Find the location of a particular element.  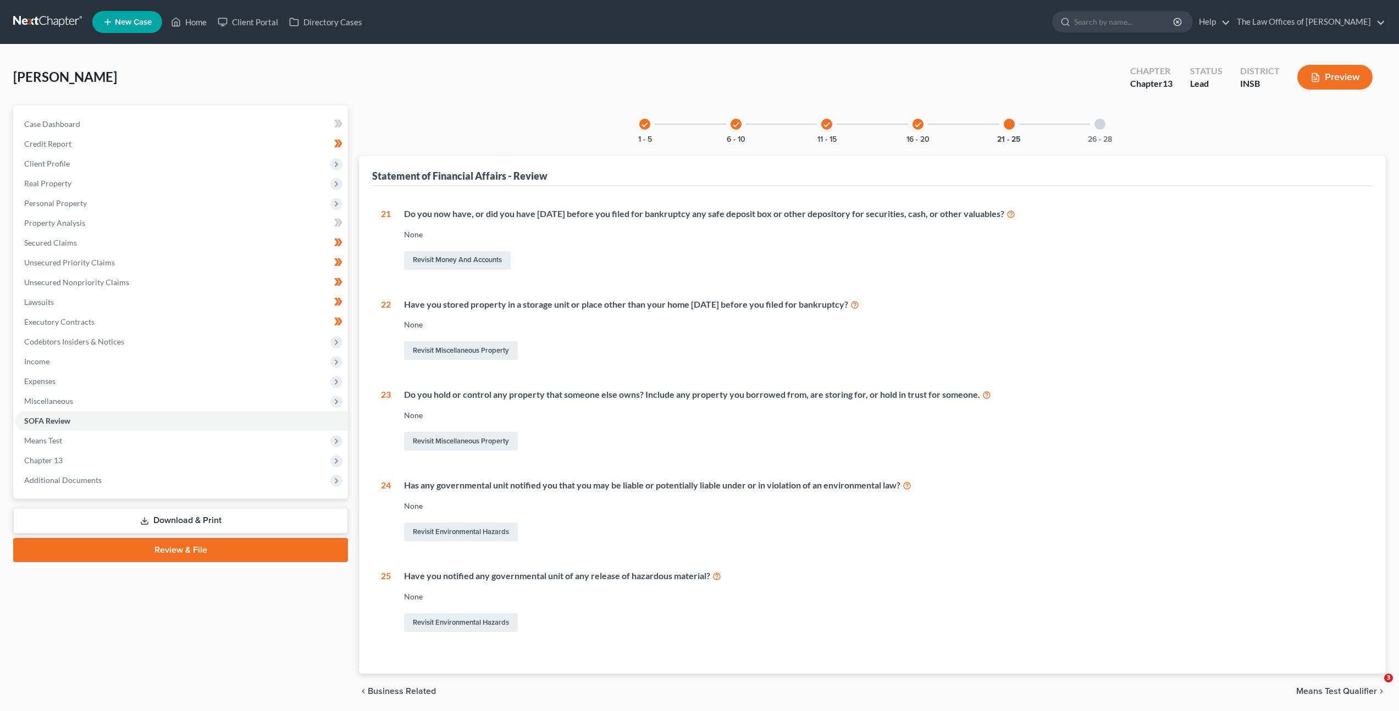

a: Executory Contracts is located at coordinates (181, 322).